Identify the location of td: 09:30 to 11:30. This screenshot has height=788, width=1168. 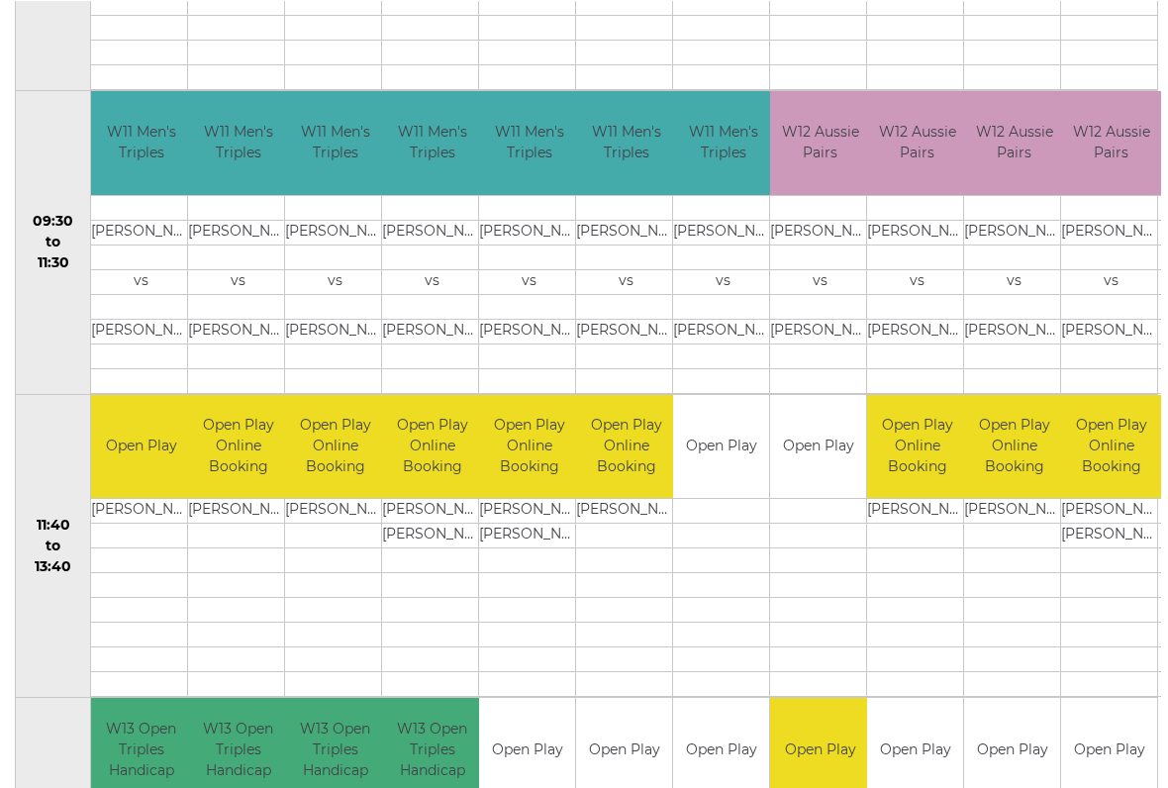
(53, 242).